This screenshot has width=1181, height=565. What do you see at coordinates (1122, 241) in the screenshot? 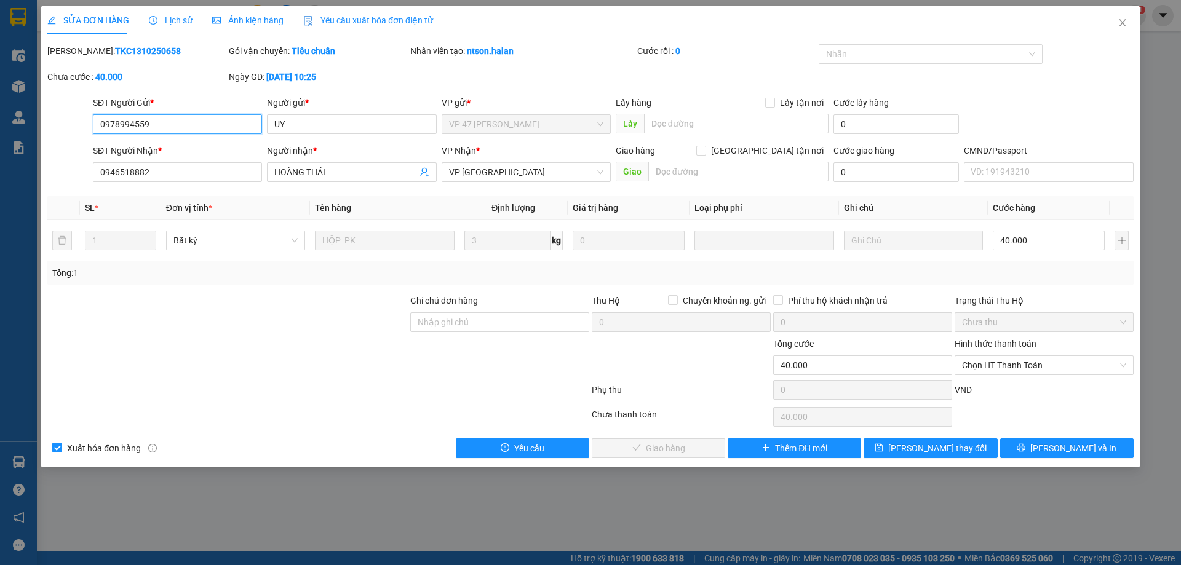
I see `button: plus` at bounding box center [1122, 241].